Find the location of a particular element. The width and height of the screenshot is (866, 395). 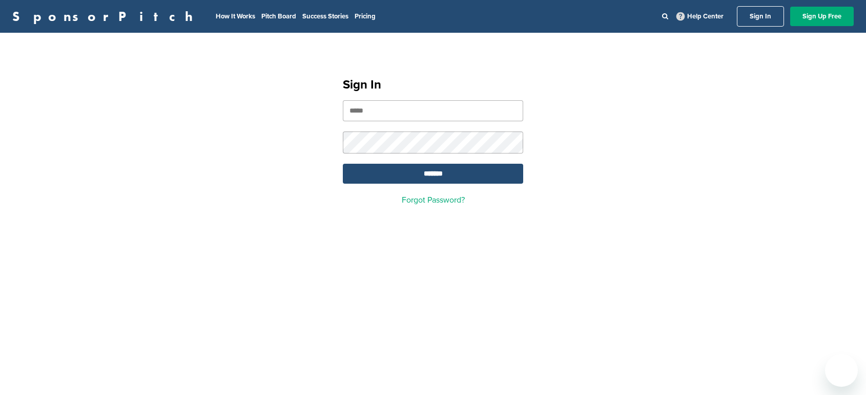

a: Forgot Password? is located at coordinates (433, 200).